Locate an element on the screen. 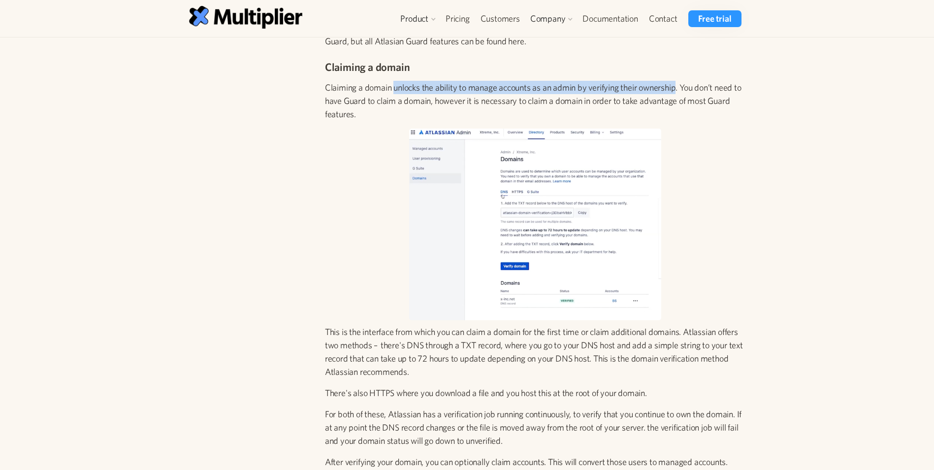 The width and height of the screenshot is (934, 470). a: Documentation is located at coordinates (610, 19).